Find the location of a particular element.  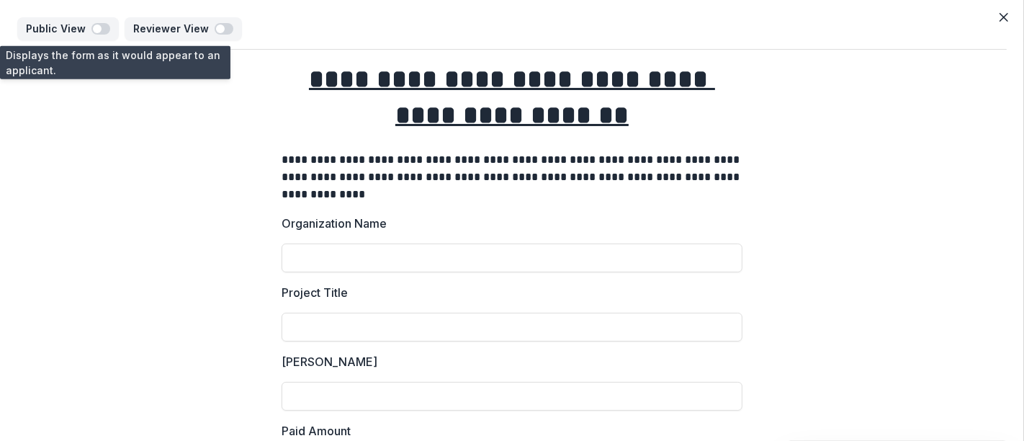

button: Public View is located at coordinates (68, 29).